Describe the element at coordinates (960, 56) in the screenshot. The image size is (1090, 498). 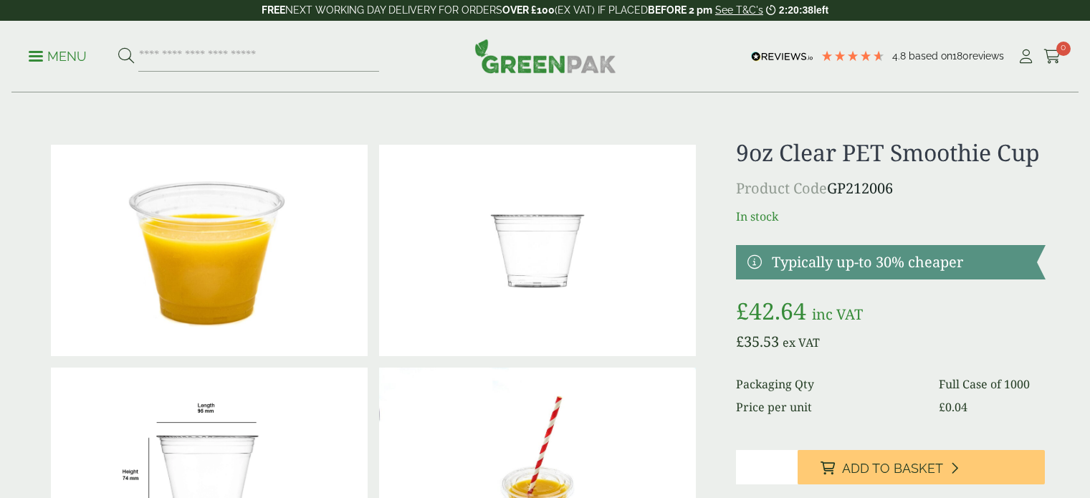
I see `span: 180` at that location.